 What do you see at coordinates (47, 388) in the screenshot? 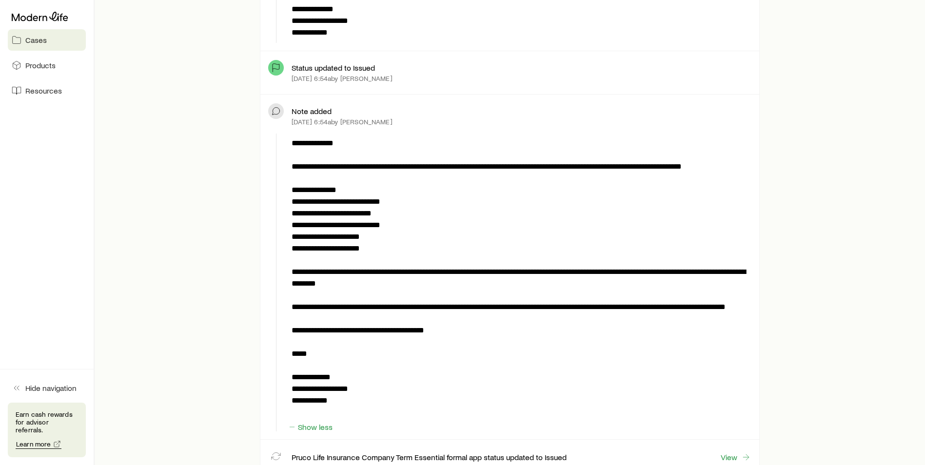
I see `button: Hide navigation` at bounding box center [47, 388].